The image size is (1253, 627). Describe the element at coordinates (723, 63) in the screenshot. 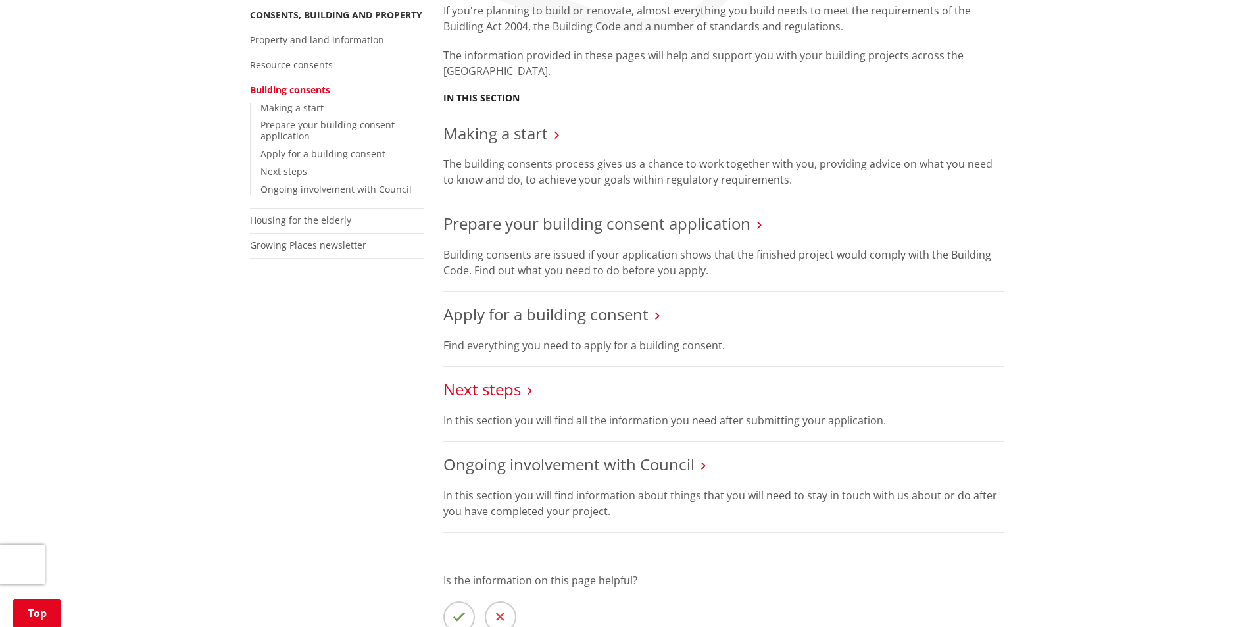

I see `p: The information provided in these pages will help and support you with your building projects acr...` at that location.